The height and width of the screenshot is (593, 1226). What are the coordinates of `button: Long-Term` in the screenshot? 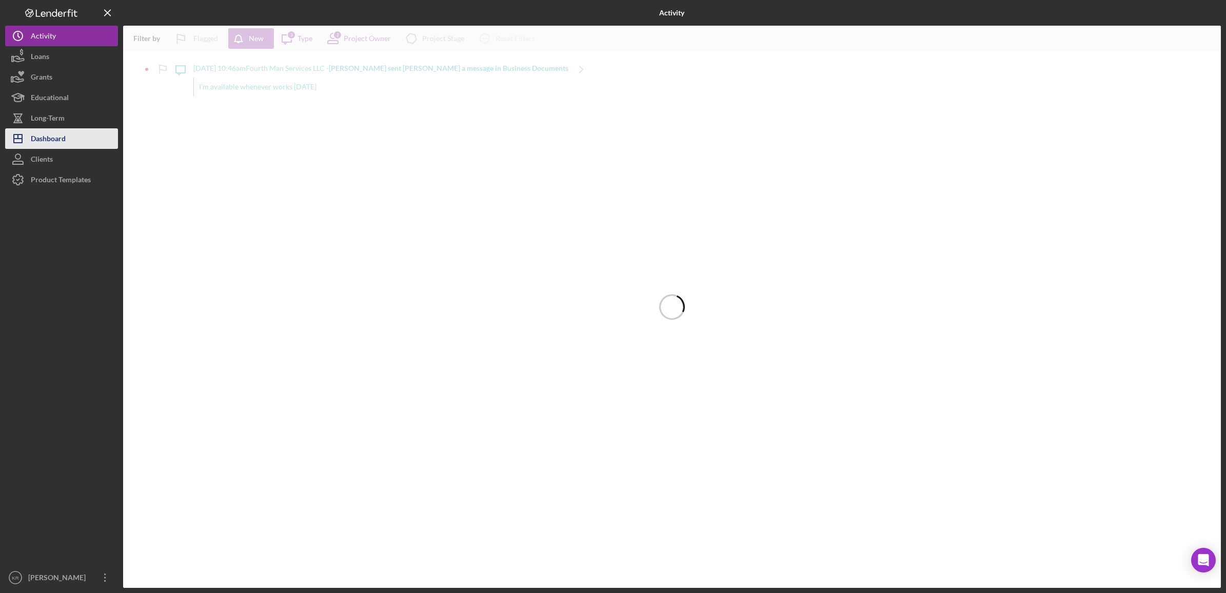 It's located at (62, 118).